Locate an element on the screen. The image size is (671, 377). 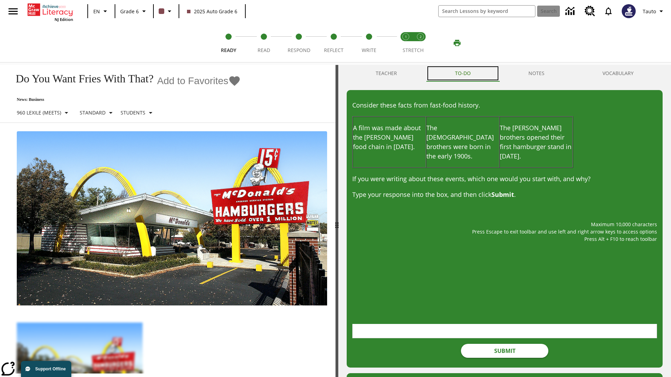
p: Press Escape to exit toolbar and use left and right arrow keys to access options is located at coordinates (505, 232).